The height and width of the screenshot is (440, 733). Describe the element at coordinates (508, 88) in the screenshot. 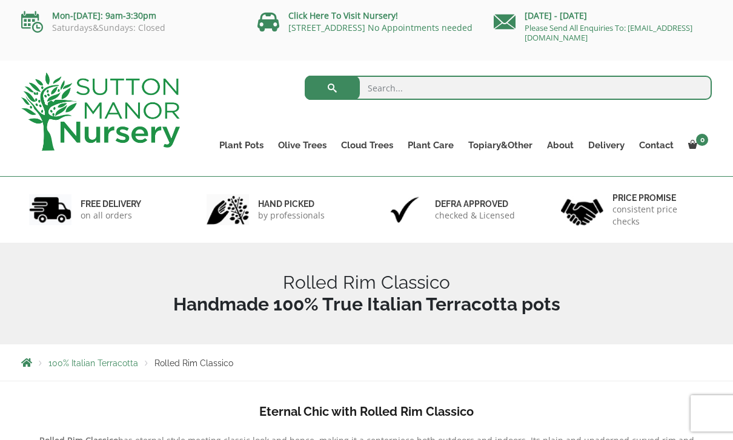

I see `input: Search...` at that location.